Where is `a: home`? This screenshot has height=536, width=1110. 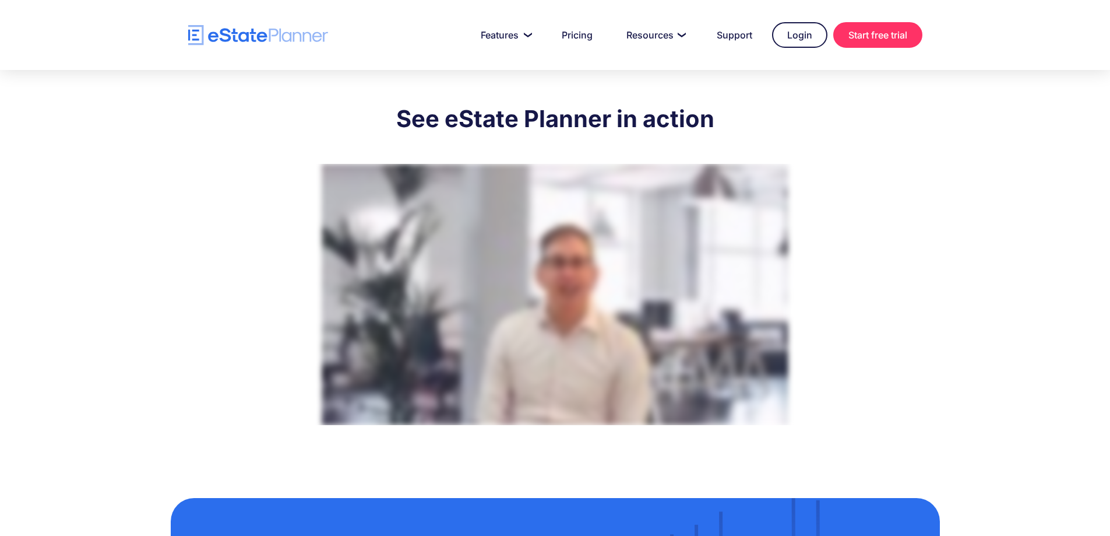 a: home is located at coordinates (258, 35).